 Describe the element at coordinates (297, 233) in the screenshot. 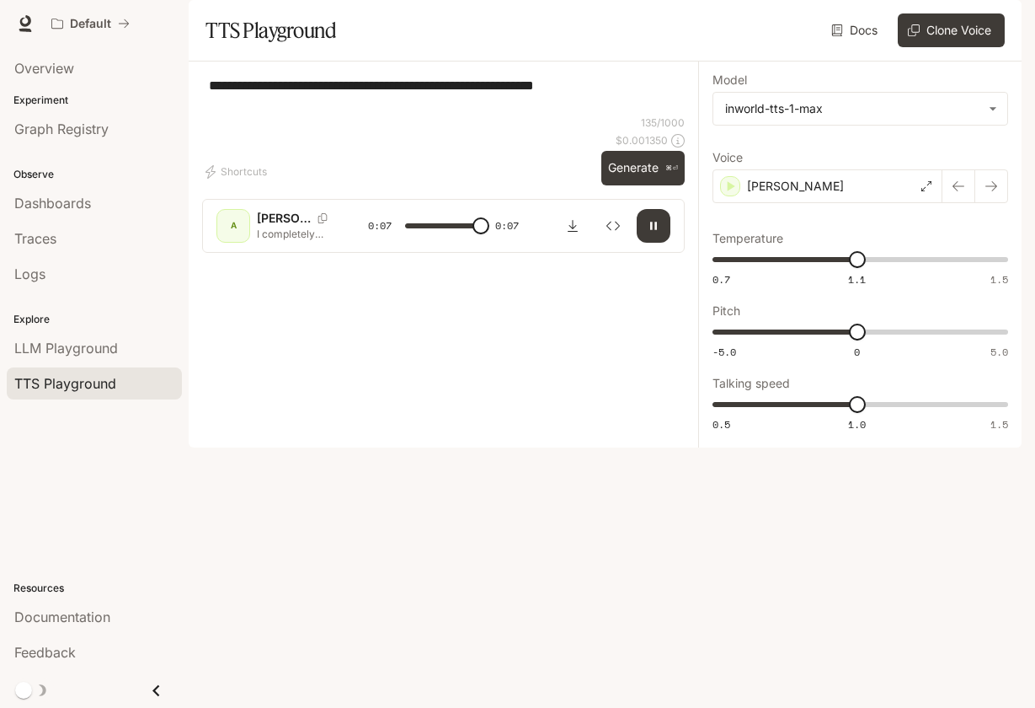

I see `p: I completely understand your frustration with this situation. Let me look into your account detai...` at that location.